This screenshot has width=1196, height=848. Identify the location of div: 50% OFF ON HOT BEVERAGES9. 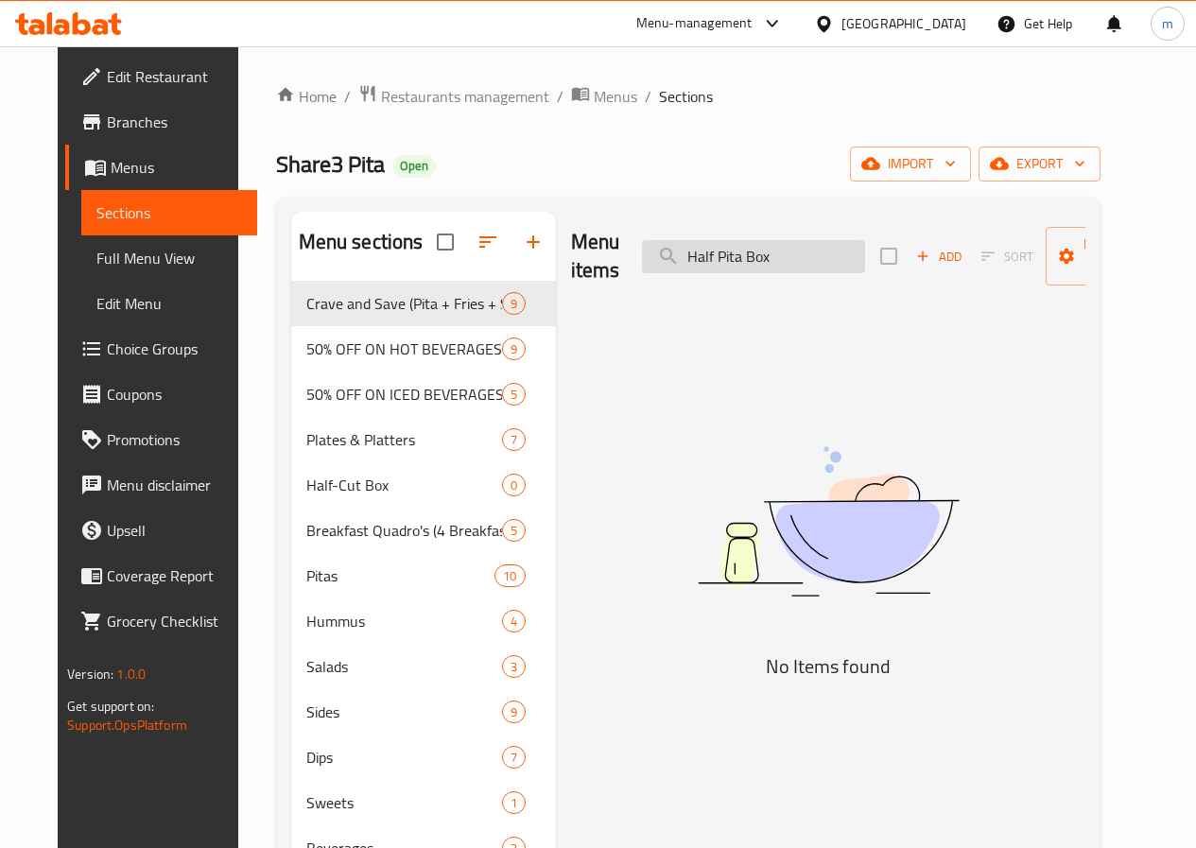
(424, 349).